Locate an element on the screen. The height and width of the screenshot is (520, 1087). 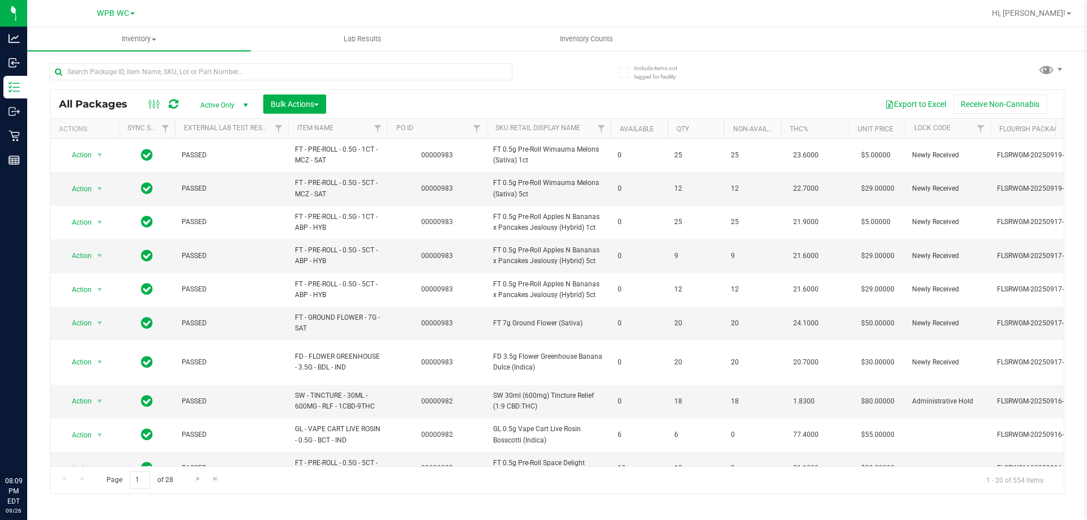
div: Actions is located at coordinates (86, 129).